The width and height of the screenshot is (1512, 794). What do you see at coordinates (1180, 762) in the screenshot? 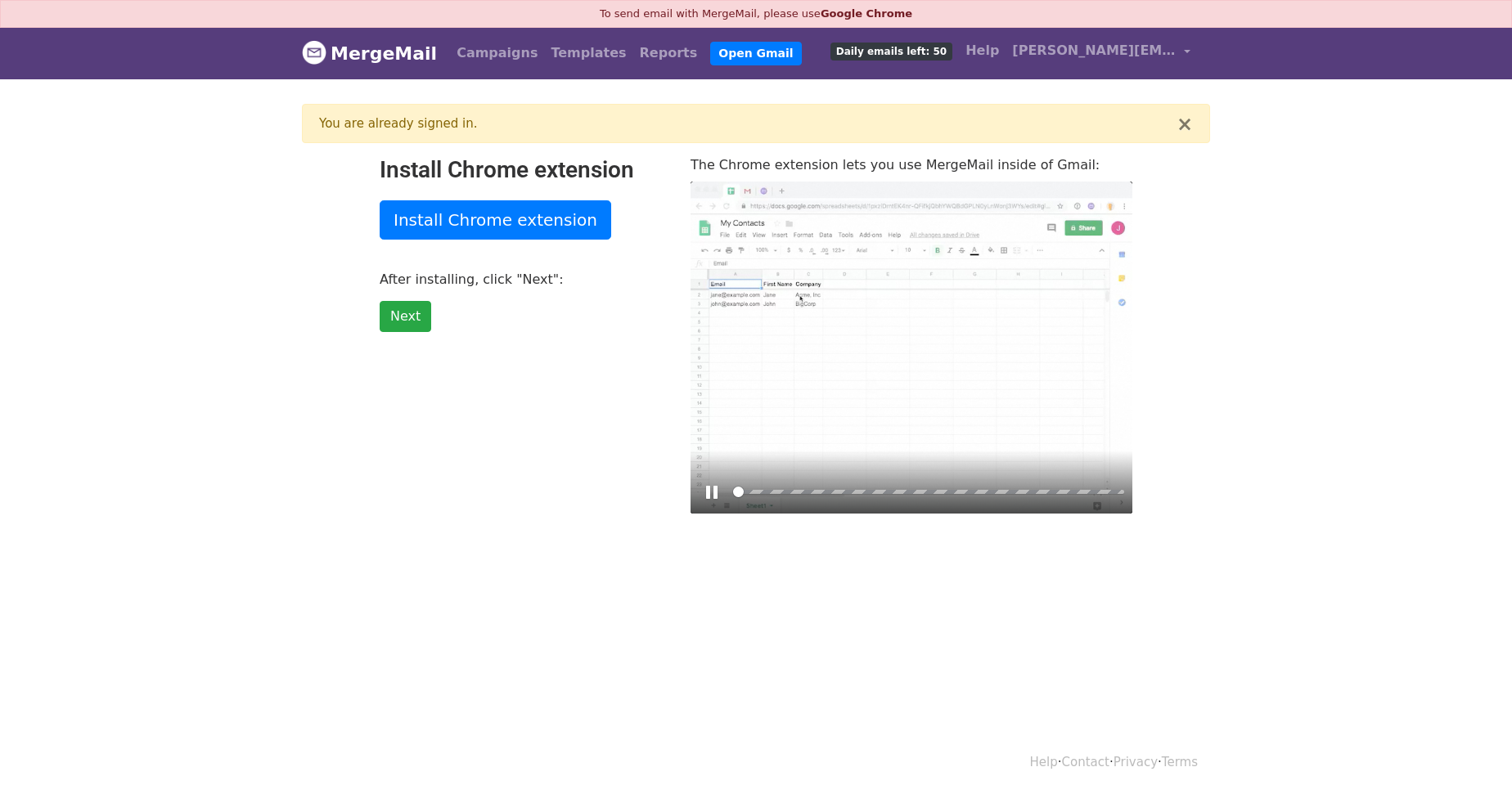
I see `a: Terms` at bounding box center [1180, 762].